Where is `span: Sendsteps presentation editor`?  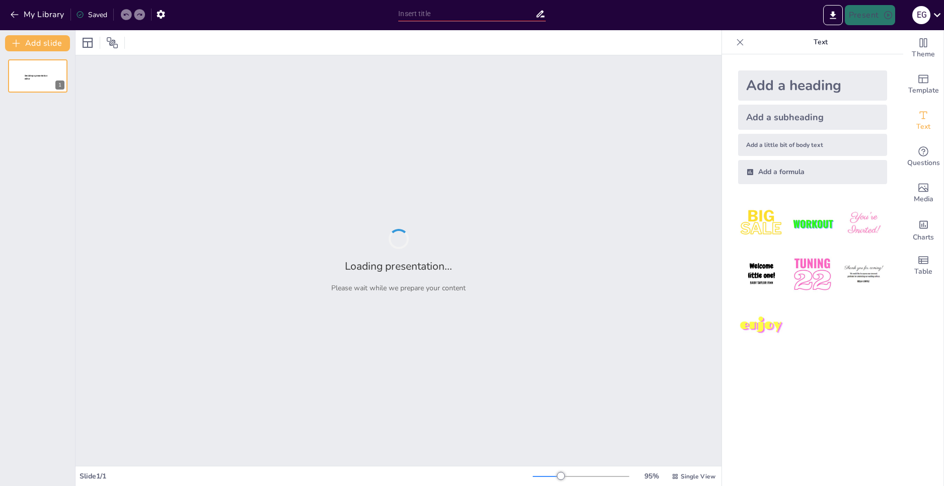 span: Sendsteps presentation editor is located at coordinates (36, 77).